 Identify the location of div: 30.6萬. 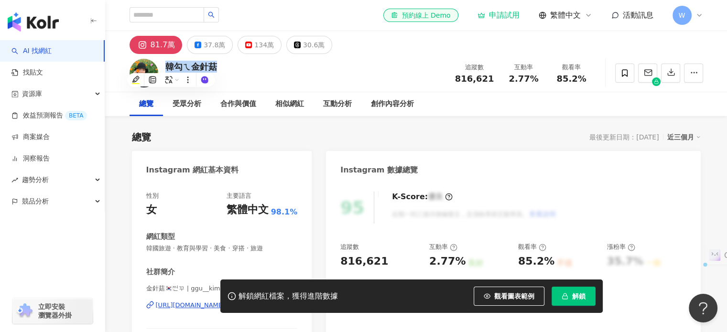
(314, 45).